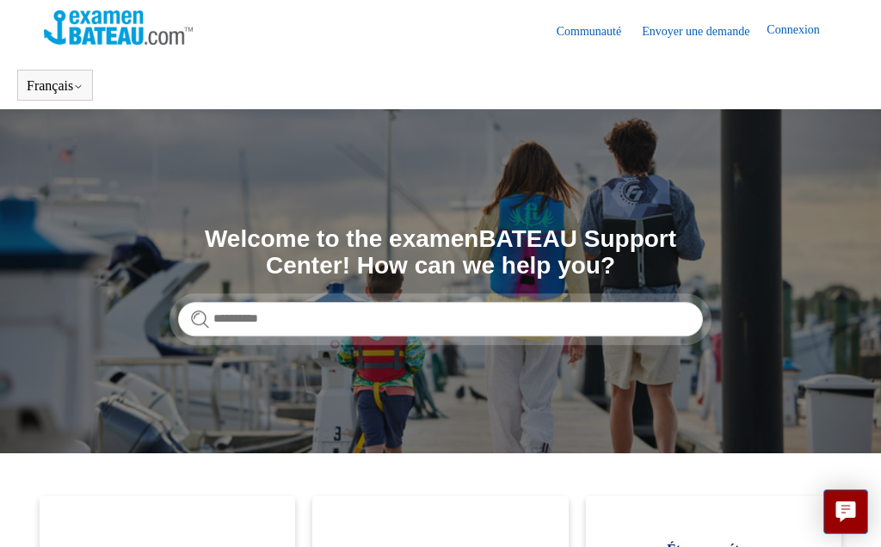 The height and width of the screenshot is (547, 881). Describe the element at coordinates (597, 31) in the screenshot. I see `a: Communauté` at that location.